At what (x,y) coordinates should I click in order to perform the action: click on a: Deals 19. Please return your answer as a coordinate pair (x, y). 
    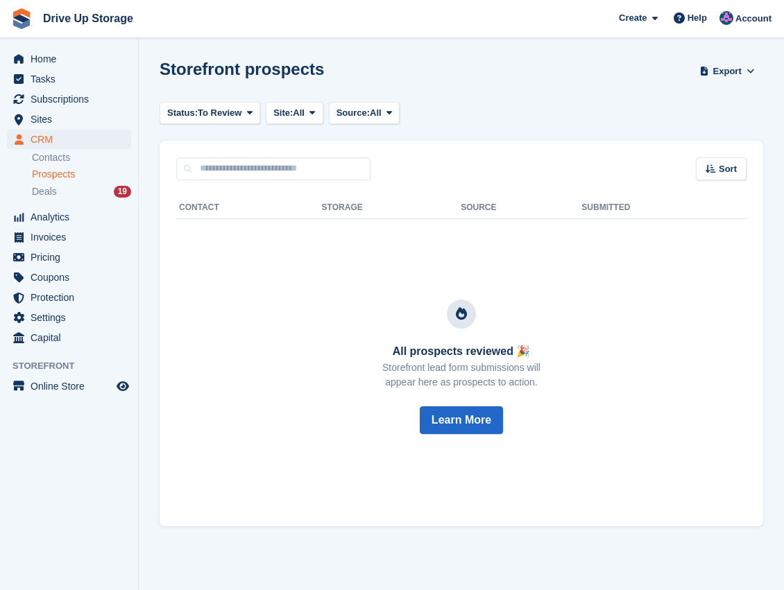
    Looking at the image, I should click on (81, 191).